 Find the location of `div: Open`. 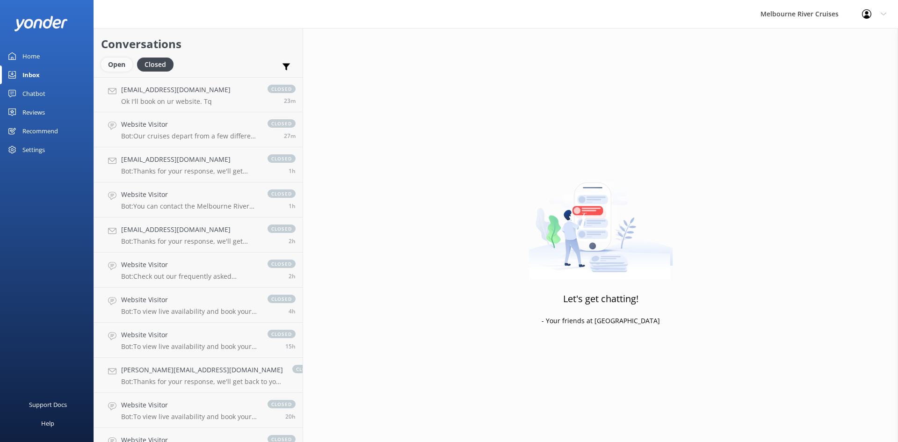

div: Open is located at coordinates (116, 65).